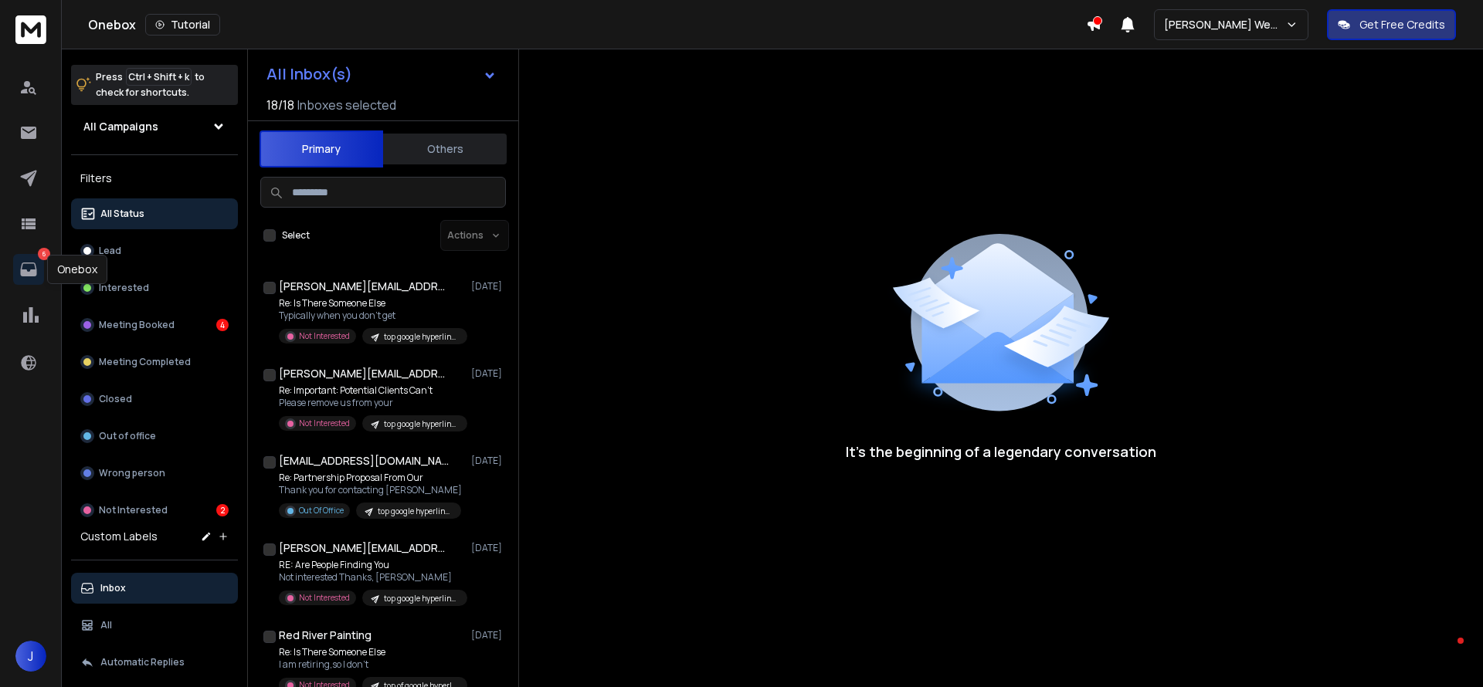  I want to click on button: All Status, so click(154, 214).